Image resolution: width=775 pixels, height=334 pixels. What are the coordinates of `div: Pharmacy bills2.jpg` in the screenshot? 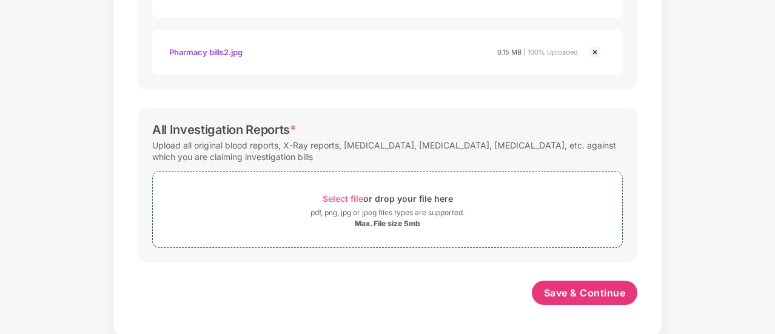 It's located at (206, 52).